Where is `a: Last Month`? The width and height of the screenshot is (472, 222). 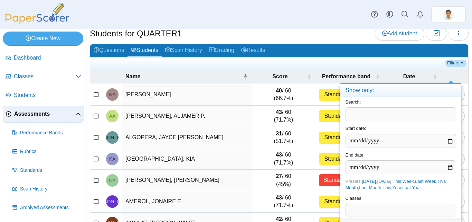
a: Last Month is located at coordinates (370, 187).